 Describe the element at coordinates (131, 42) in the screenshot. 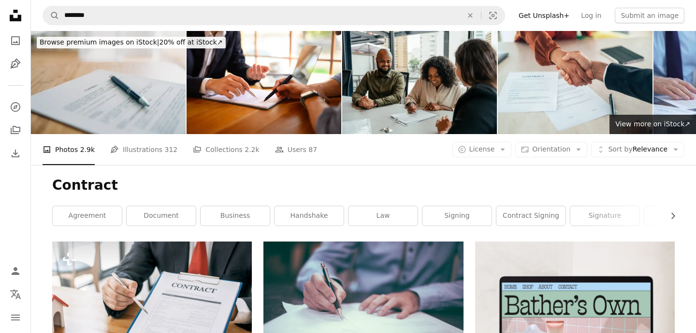

I see `span: 20% off at iStock ↗` at that location.